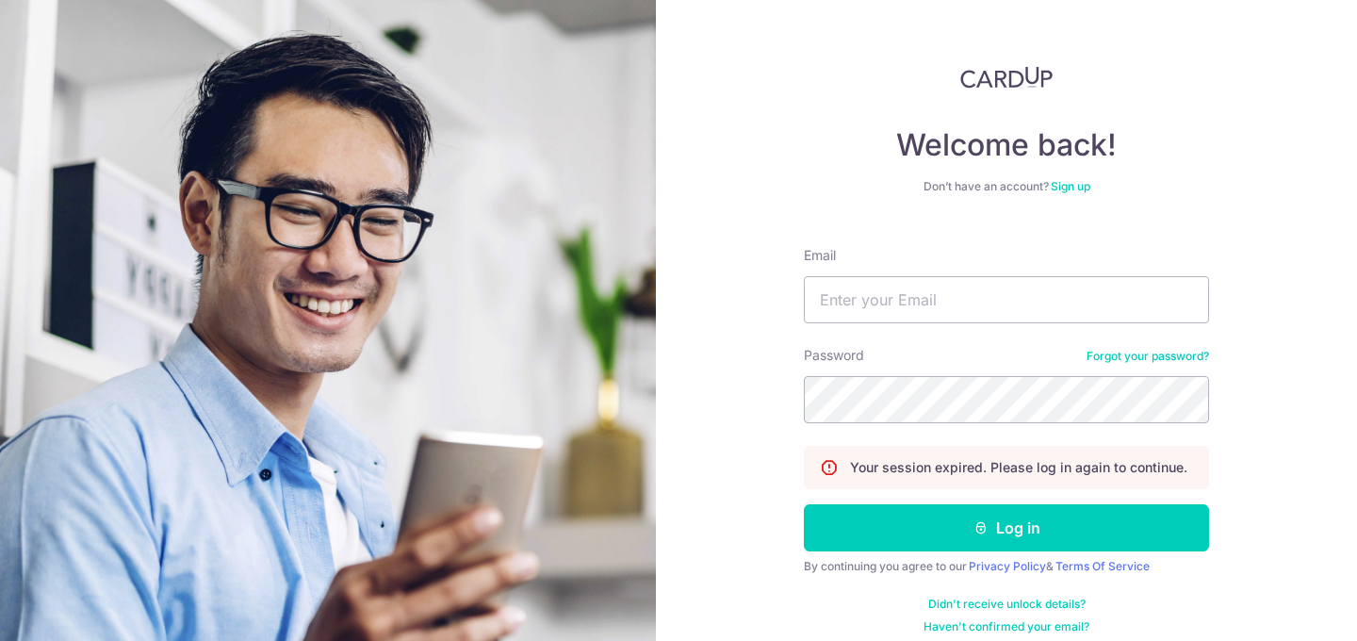  Describe the element at coordinates (1019, 468) in the screenshot. I see `p: Your session expired. Please log in again to continue.` at that location.